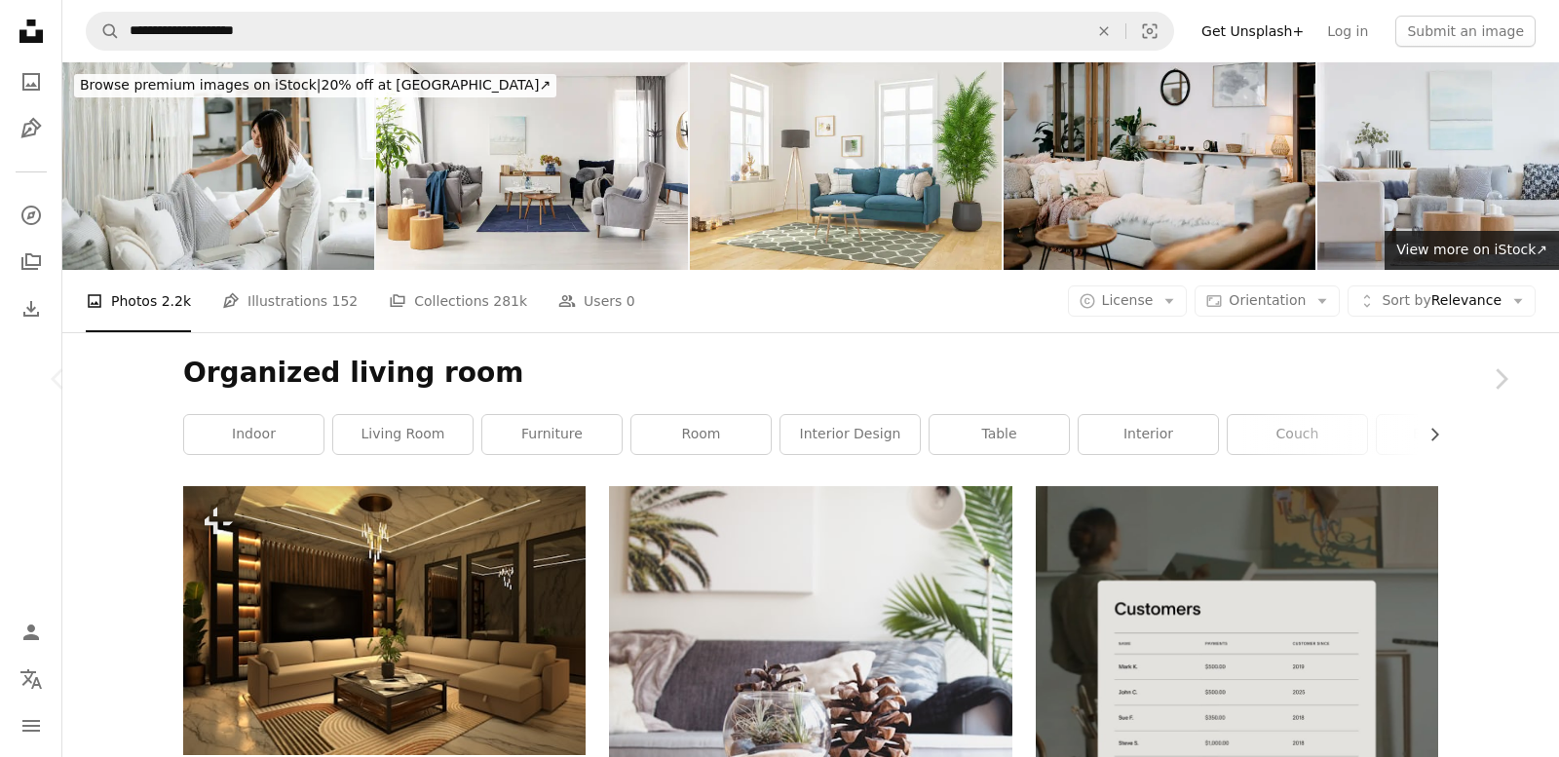 Image resolution: width=1559 pixels, height=757 pixels. Describe the element at coordinates (384, 620) in the screenshot. I see `a: Luxurious living room with stylish decorations and furniture.` at that location.